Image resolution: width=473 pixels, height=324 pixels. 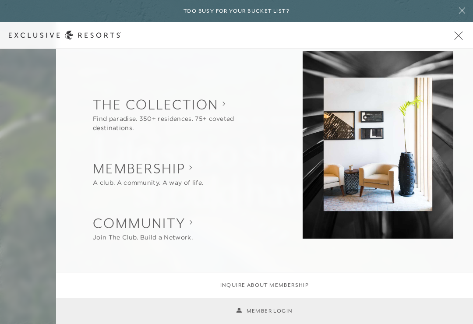 What do you see at coordinates (183, 123) in the screenshot?
I see `div: Find paradise. 350+ residences. 75+ coveted destinations.` at bounding box center [183, 123].